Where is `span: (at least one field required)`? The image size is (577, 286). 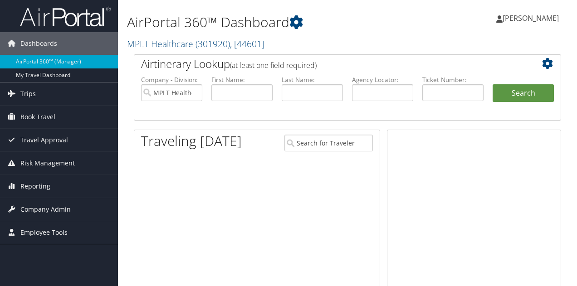 span: (at least one field required) is located at coordinates (273, 65).